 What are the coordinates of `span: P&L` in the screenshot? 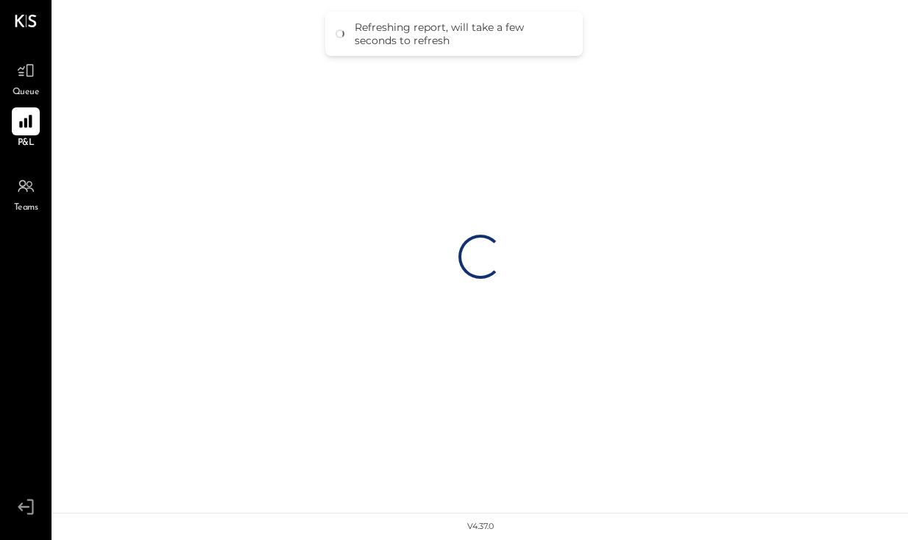 It's located at (26, 143).